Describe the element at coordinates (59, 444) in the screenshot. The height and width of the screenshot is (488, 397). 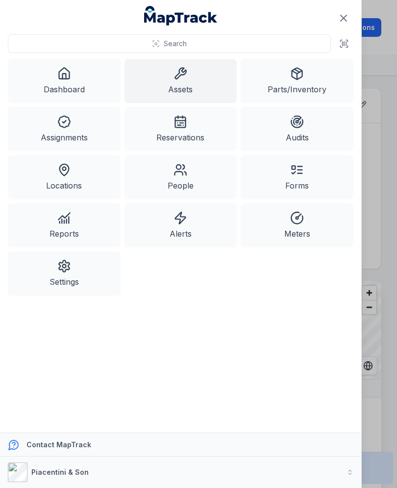
I see `strong: Contact MapTrack` at that location.